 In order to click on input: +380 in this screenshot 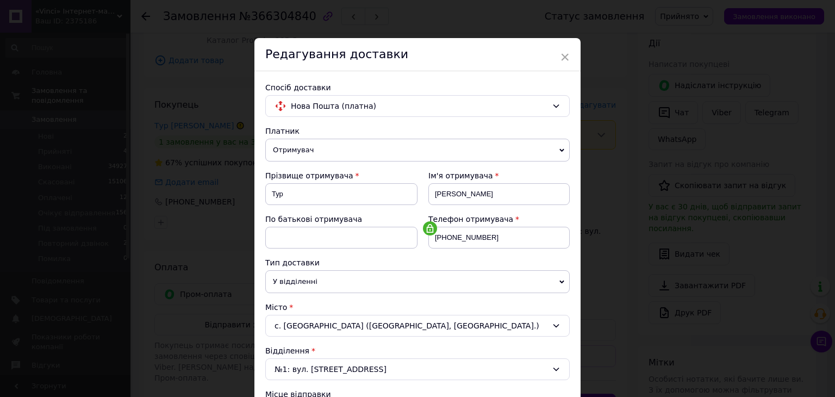, I will do `click(499, 238)`.